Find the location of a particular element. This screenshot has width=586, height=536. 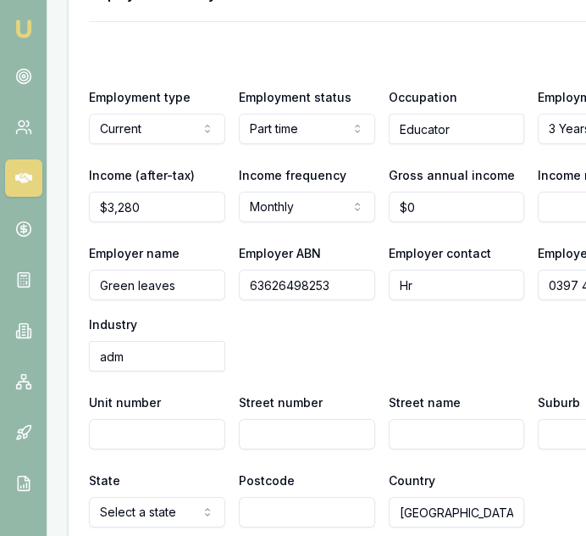

img: emu-icon-u.png is located at coordinates (24, 29).